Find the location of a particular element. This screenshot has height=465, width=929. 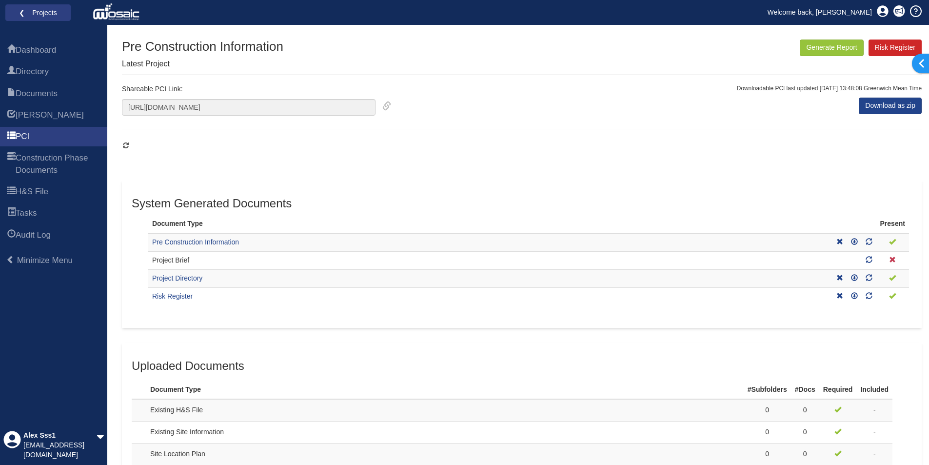

th: Present is located at coordinates (892, 224).